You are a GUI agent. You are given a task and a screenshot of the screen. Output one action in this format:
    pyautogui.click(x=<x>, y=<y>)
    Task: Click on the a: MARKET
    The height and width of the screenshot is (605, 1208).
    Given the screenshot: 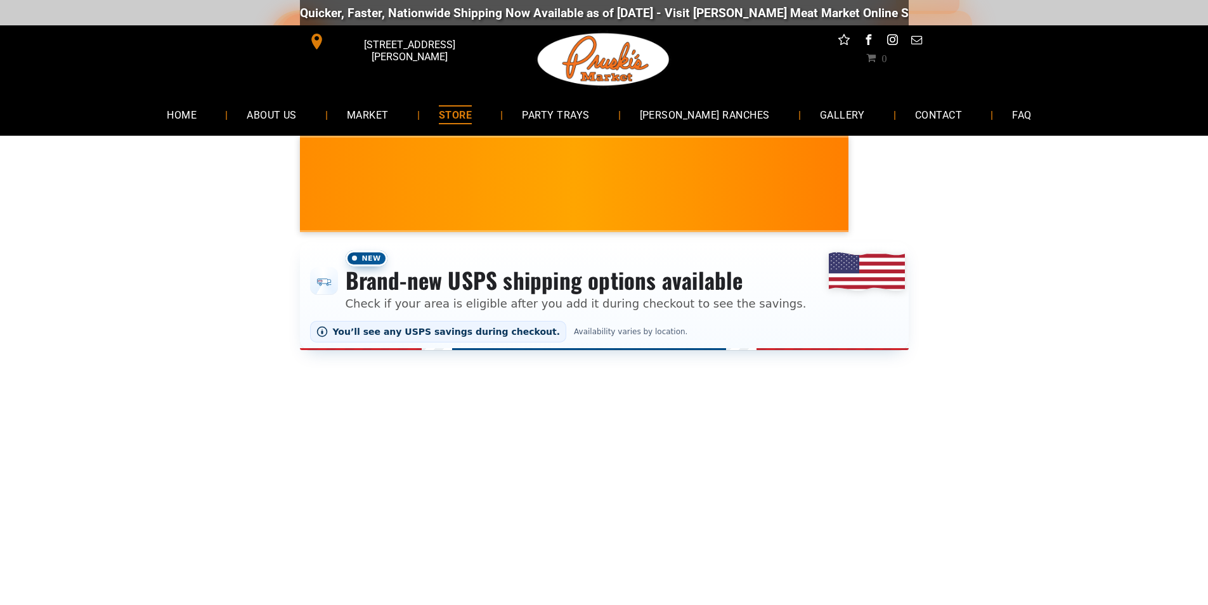 What is the action you would take?
    pyautogui.click(x=368, y=114)
    